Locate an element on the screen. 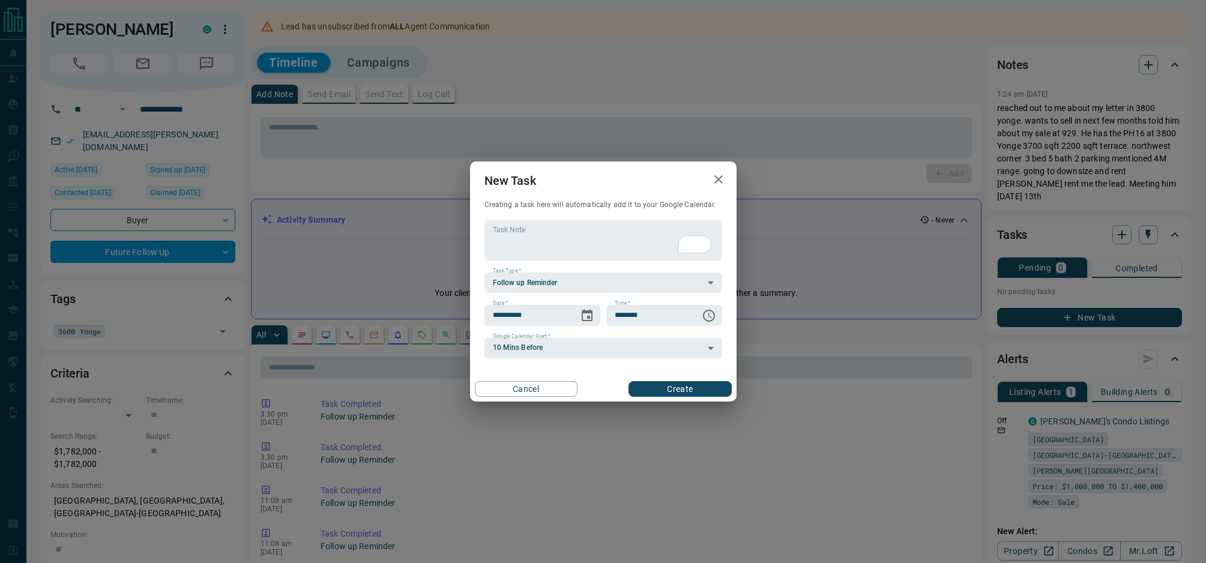 Image resolution: width=1206 pixels, height=563 pixels. h2: New Task is located at coordinates (510, 181).